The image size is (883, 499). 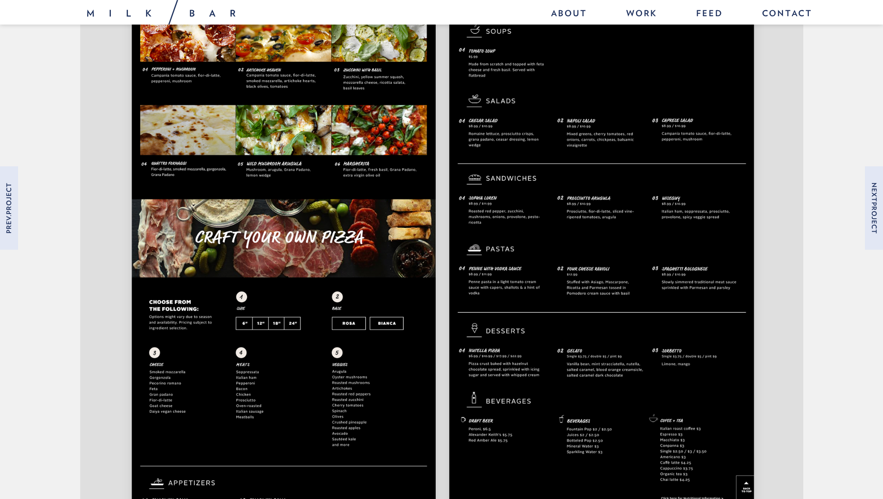 I want to click on a: About, so click(x=569, y=14).